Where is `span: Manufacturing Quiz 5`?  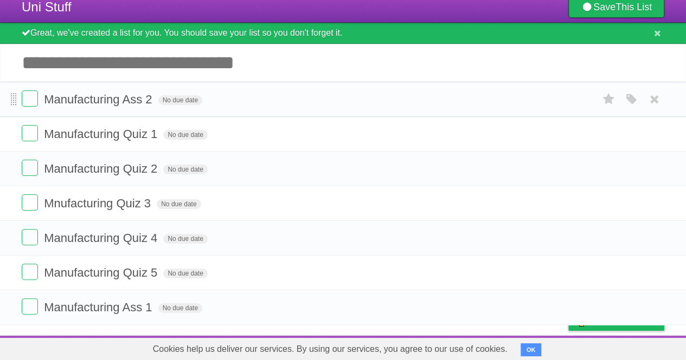
span: Manufacturing Quiz 5 is located at coordinates (102, 273).